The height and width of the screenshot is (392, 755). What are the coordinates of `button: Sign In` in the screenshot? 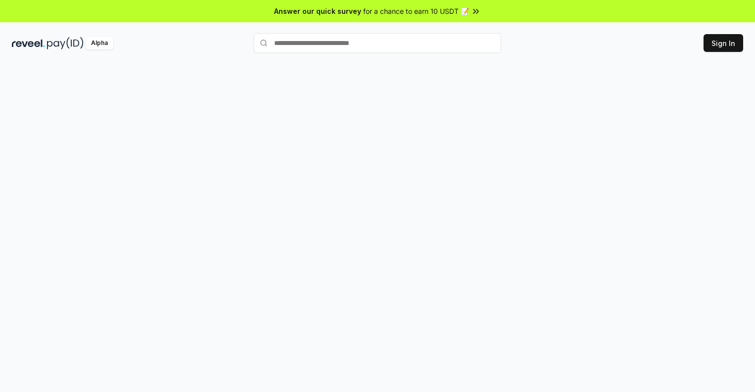 It's located at (723, 43).